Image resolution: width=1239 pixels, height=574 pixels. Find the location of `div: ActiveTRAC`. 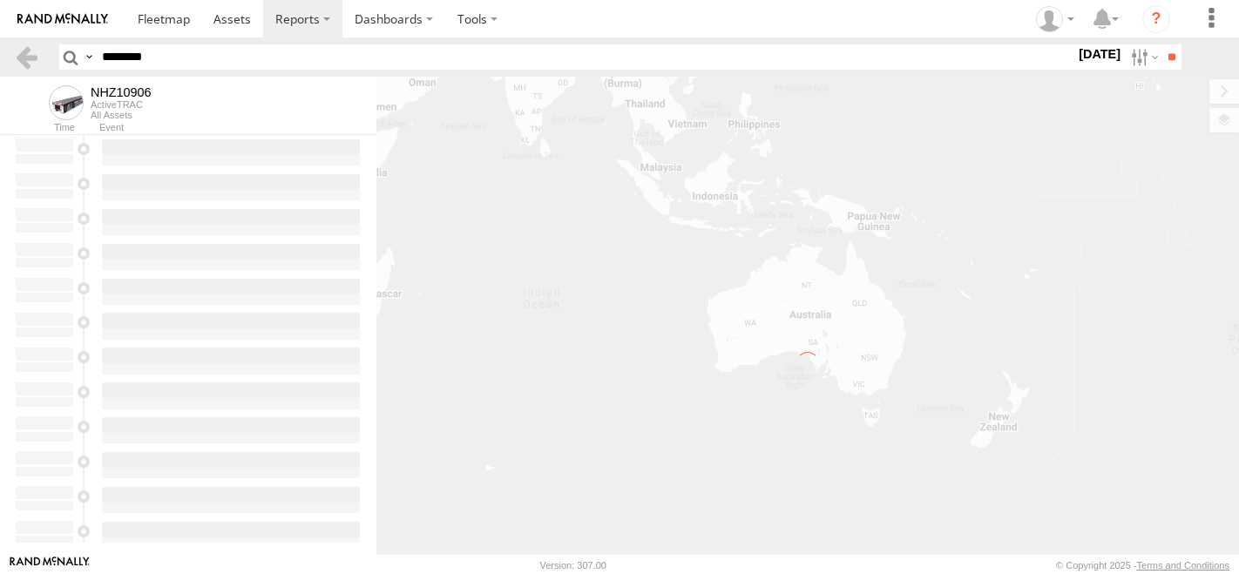

div: ActiveTRAC is located at coordinates (121, 105).